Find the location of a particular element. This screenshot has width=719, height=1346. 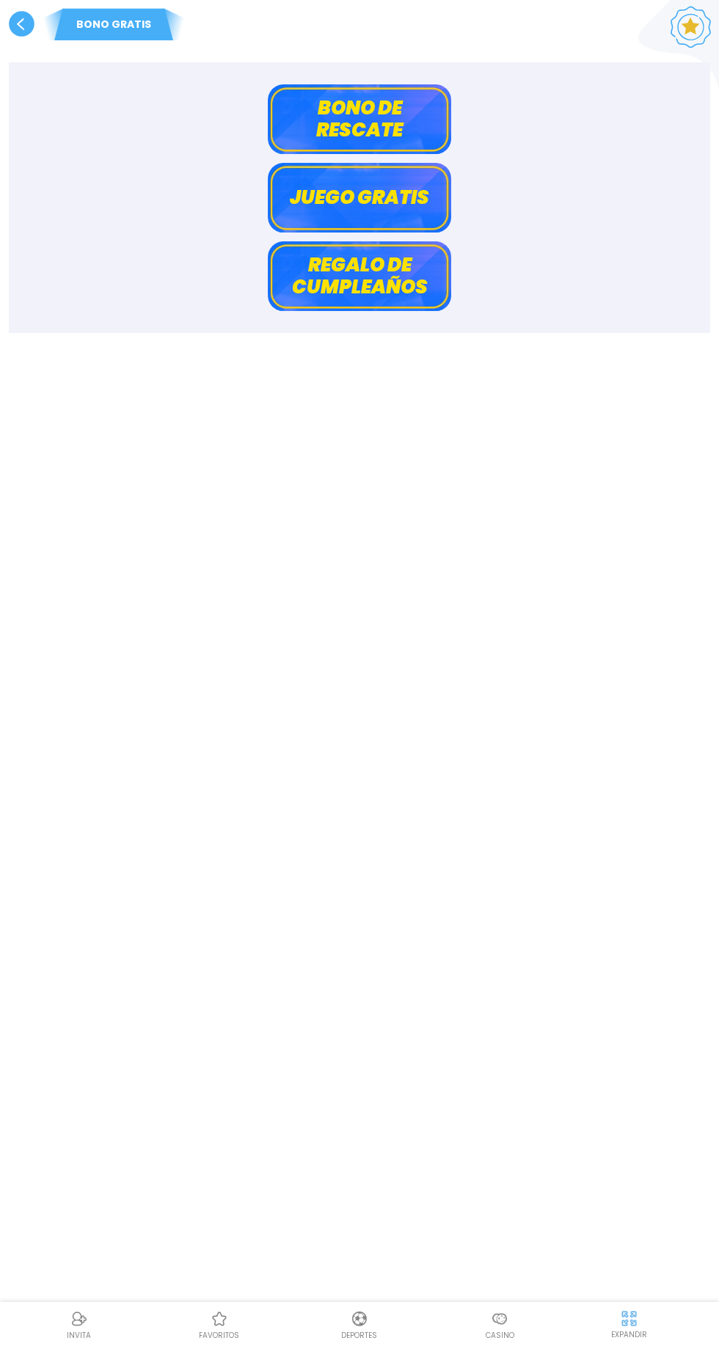

a: DeportesDeportesDeportes is located at coordinates (359, 1324).